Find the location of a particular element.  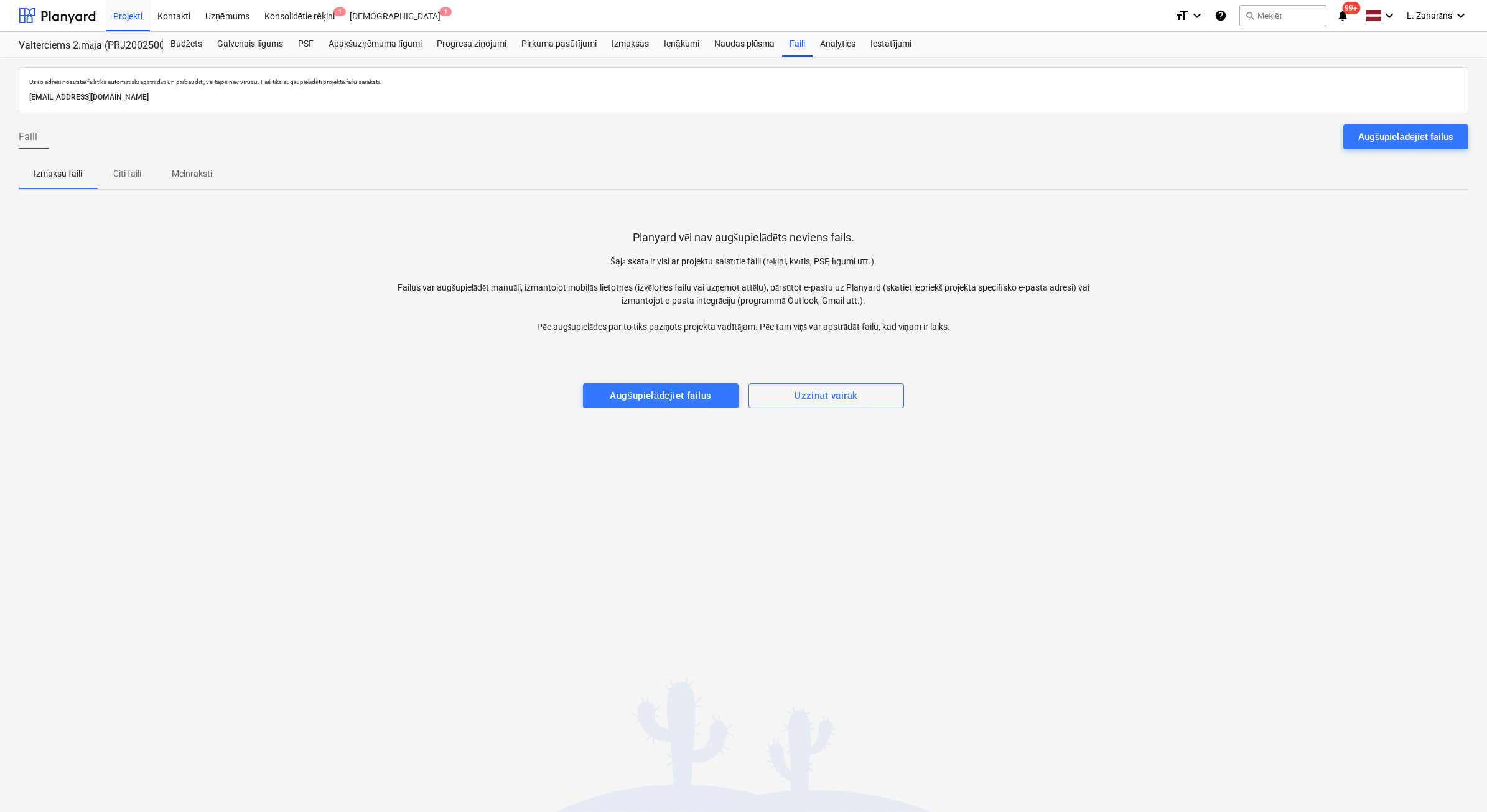

div: Faili is located at coordinates (797, 45).